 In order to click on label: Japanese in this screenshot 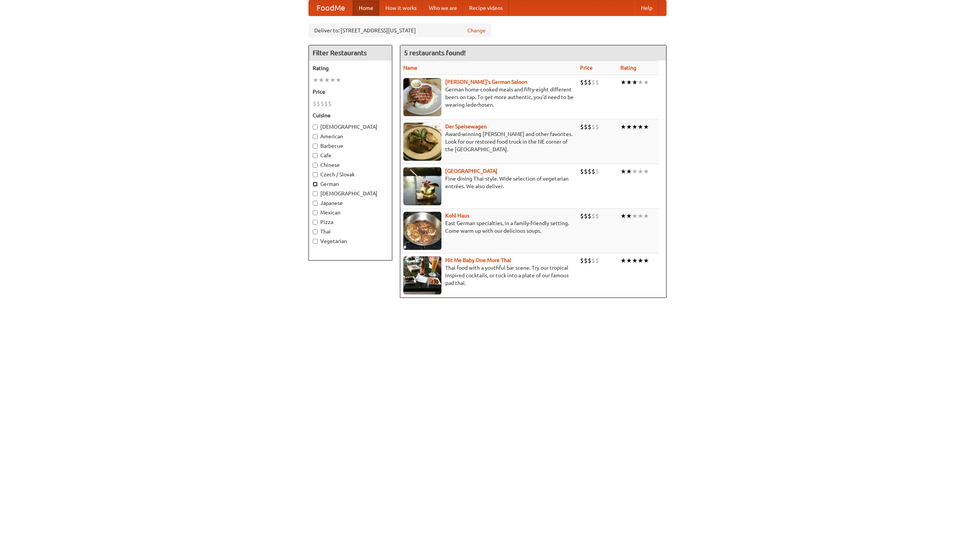, I will do `click(350, 203)`.